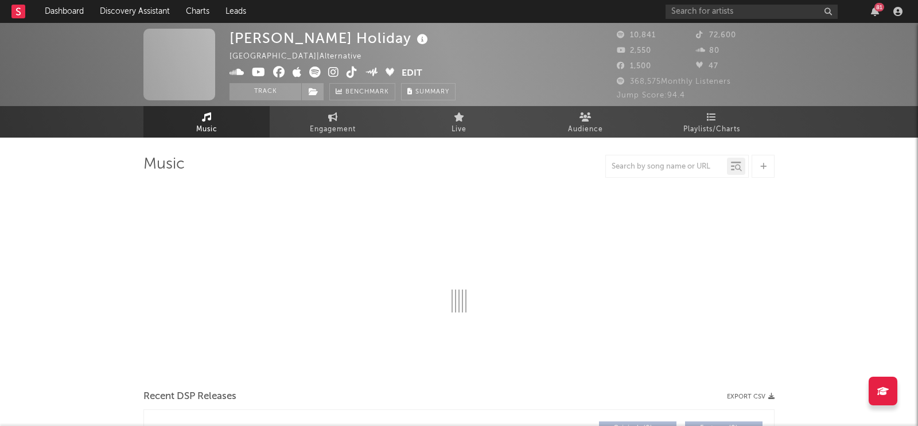 This screenshot has height=426, width=918. What do you see at coordinates (707, 50) in the screenshot?
I see `span: 80` at bounding box center [707, 50].